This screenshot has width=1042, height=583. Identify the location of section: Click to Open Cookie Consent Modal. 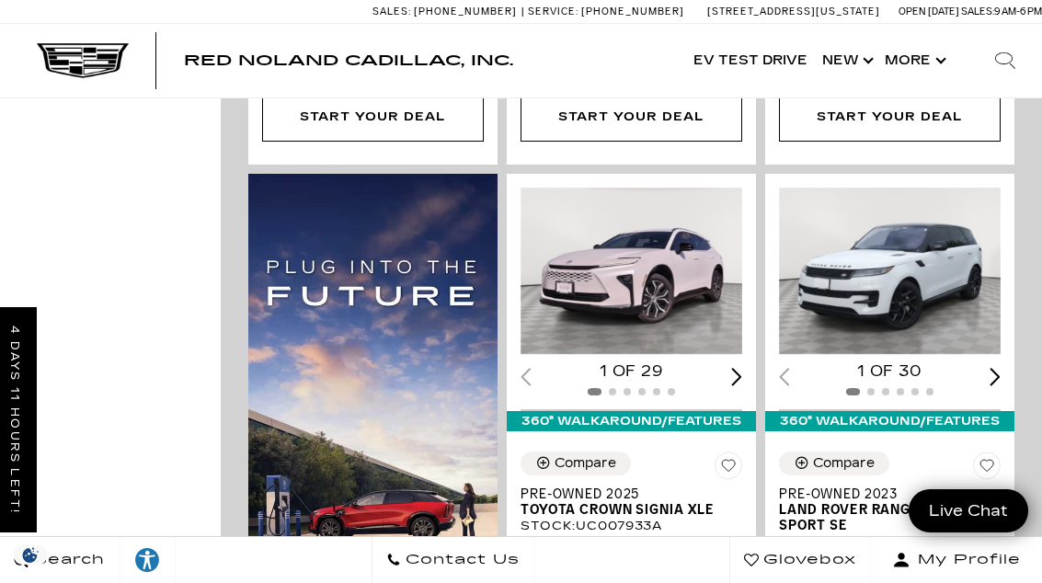
(30, 554).